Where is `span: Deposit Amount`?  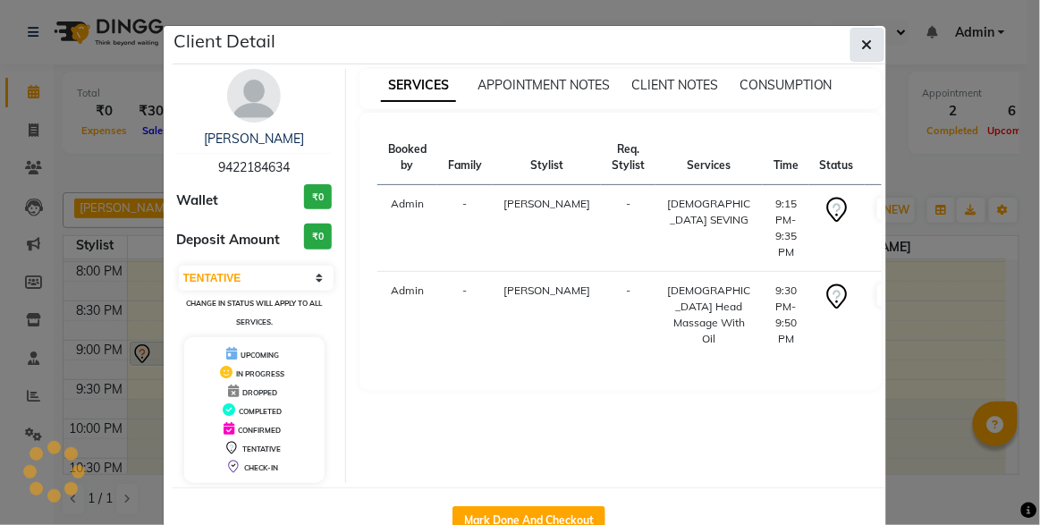
span: Deposit Amount is located at coordinates (229, 240).